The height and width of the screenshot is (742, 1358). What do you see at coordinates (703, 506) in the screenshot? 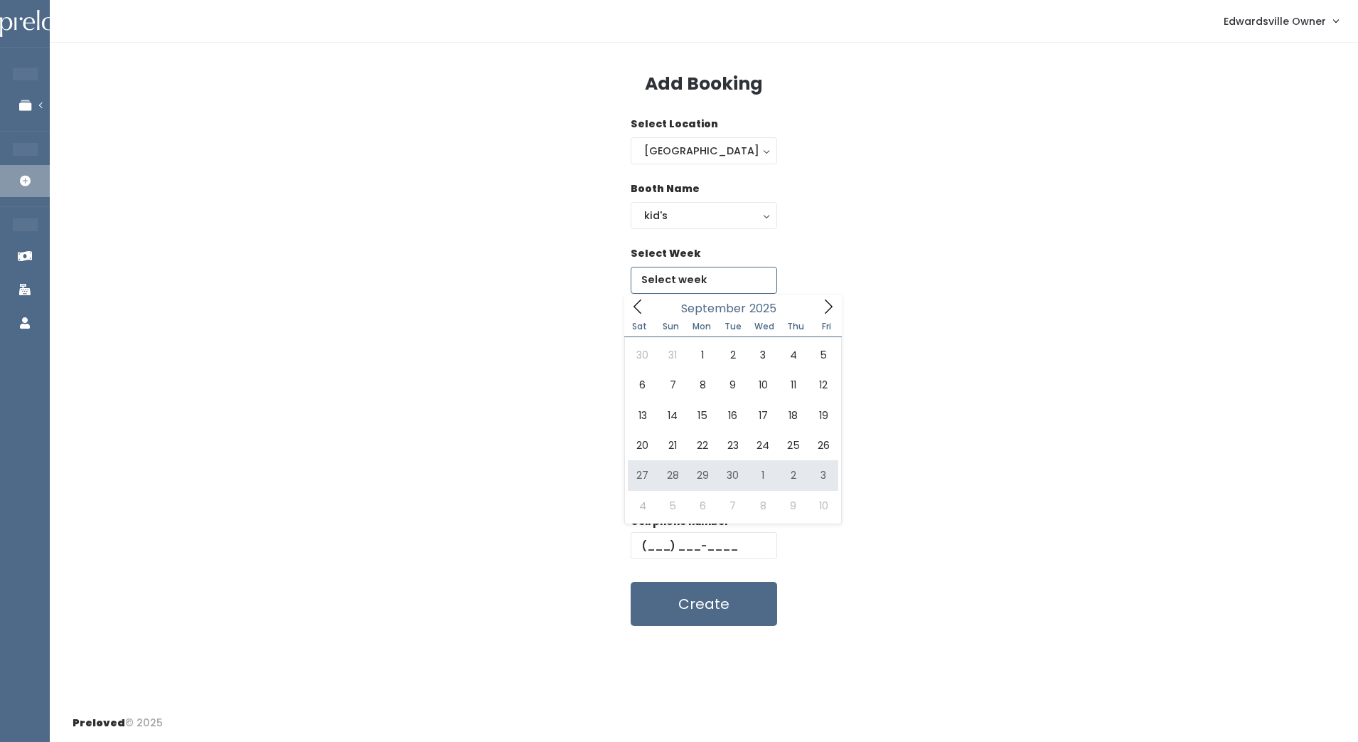
I see `span: October 6, 2025` at bounding box center [703, 506].